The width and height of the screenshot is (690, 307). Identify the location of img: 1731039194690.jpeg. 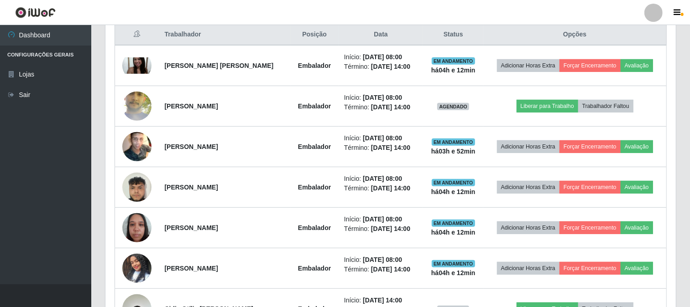
(137, 187).